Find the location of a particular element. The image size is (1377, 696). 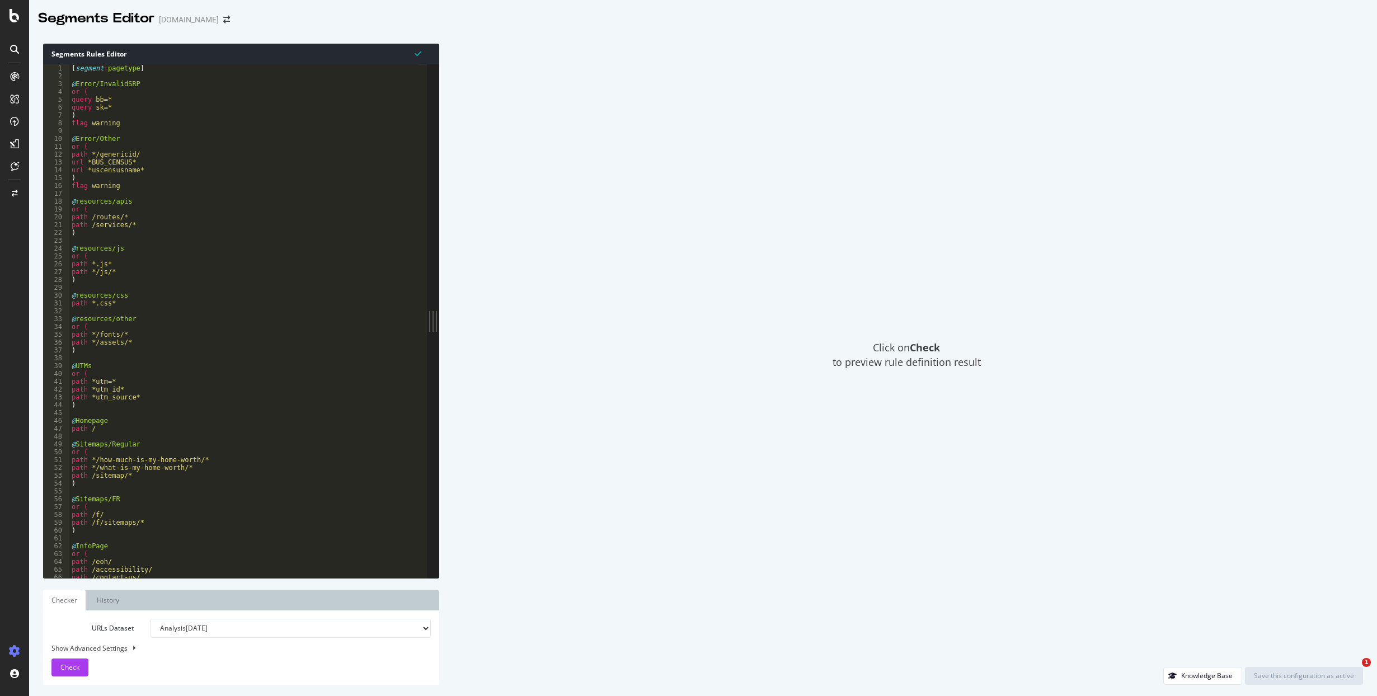

div: 21 is located at coordinates (56, 225).